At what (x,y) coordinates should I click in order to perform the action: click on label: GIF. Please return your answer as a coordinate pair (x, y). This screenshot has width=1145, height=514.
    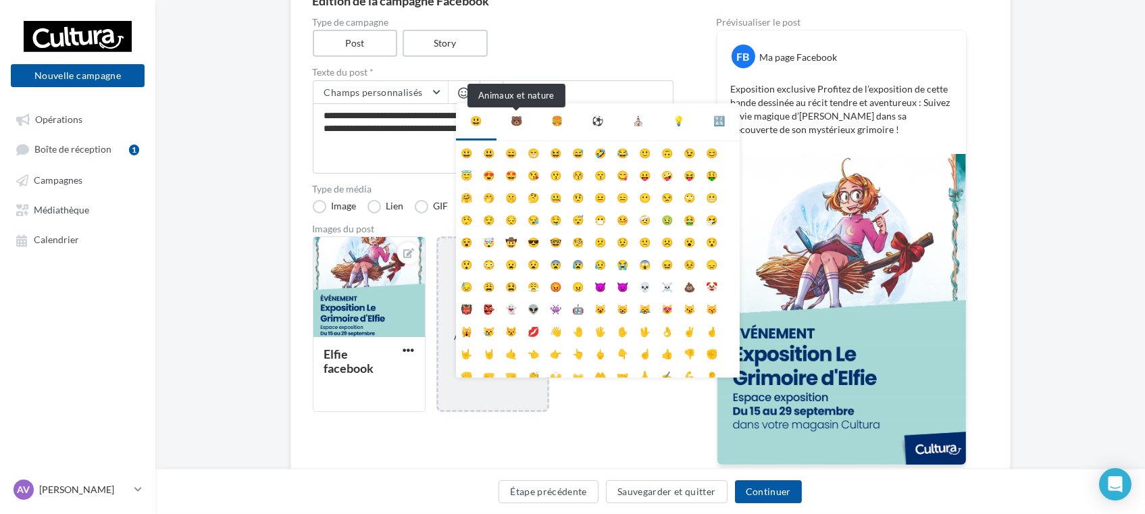
    Looking at the image, I should click on (432, 207).